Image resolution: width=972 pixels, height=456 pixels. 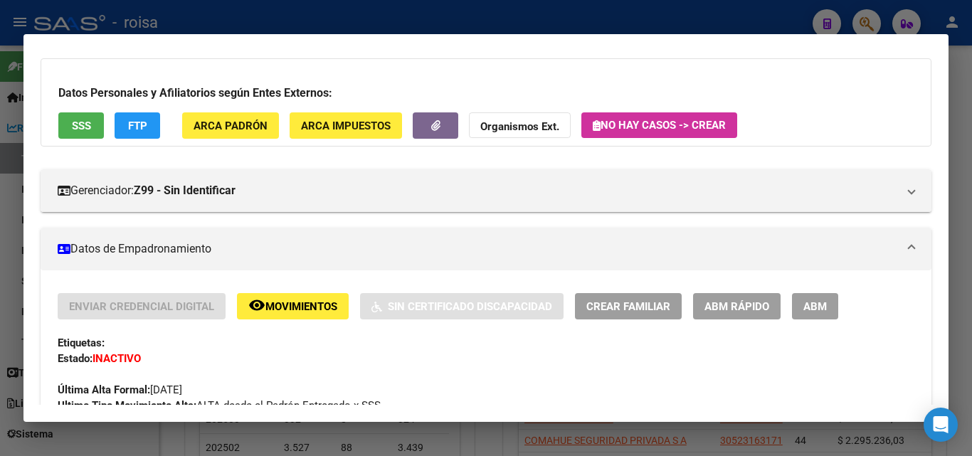 What do you see at coordinates (470, 307) in the screenshot?
I see `span: Sin Certificado Discapacidad` at bounding box center [470, 307].